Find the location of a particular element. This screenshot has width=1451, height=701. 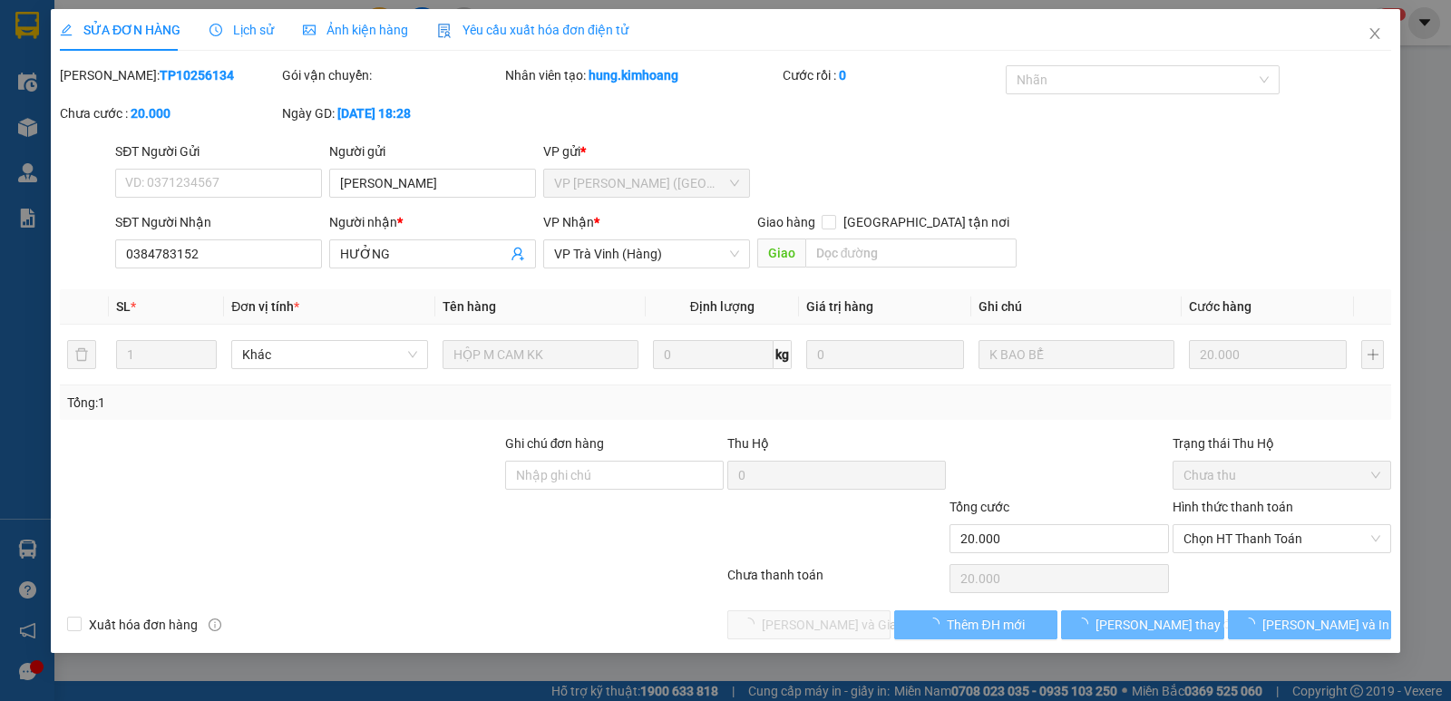

div: Chưa thanh toán is located at coordinates (836, 580).